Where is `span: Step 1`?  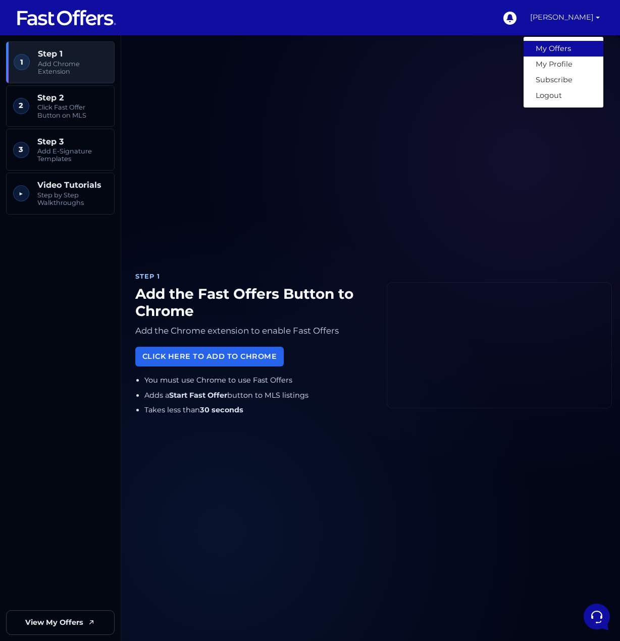
span: Step 1 is located at coordinates (73, 54).